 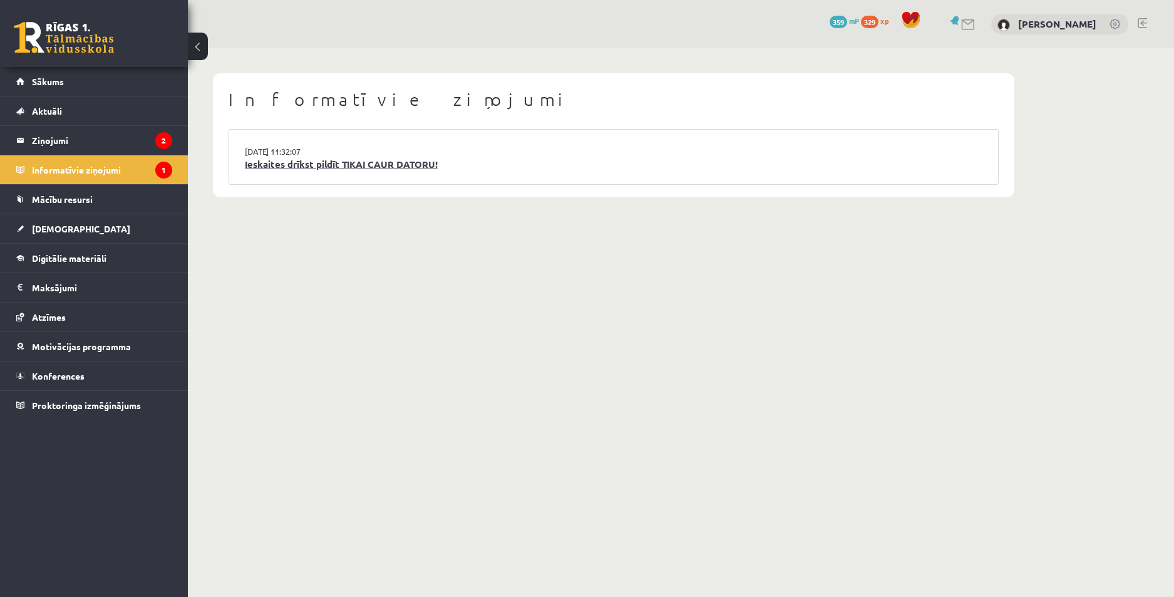 I want to click on a: Motivācijas programma, so click(x=94, y=346).